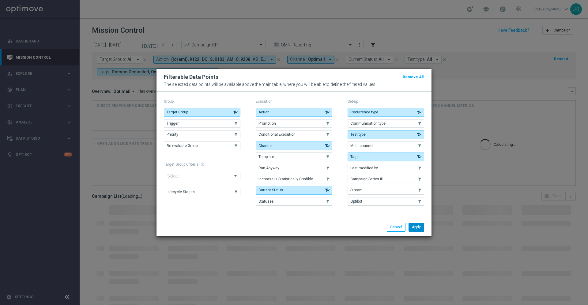  Describe the element at coordinates (294, 135) in the screenshot. I see `button: Conditional Execution` at that location.